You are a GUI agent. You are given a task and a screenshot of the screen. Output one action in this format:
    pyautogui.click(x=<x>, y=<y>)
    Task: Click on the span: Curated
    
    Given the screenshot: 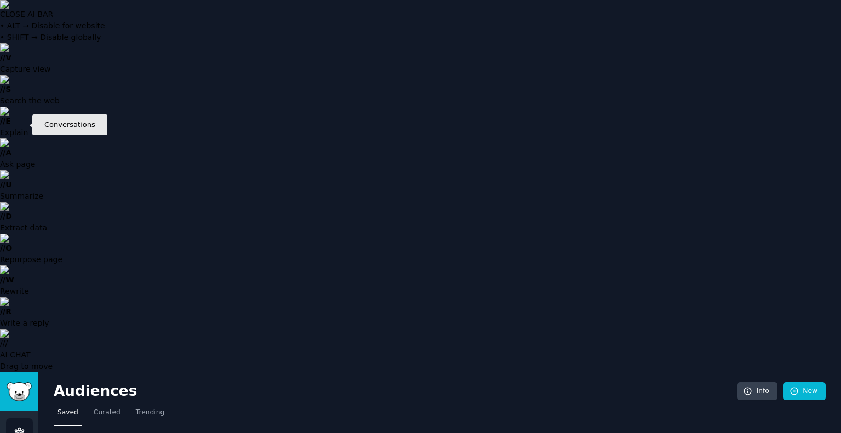 What is the action you would take?
    pyautogui.click(x=107, y=413)
    